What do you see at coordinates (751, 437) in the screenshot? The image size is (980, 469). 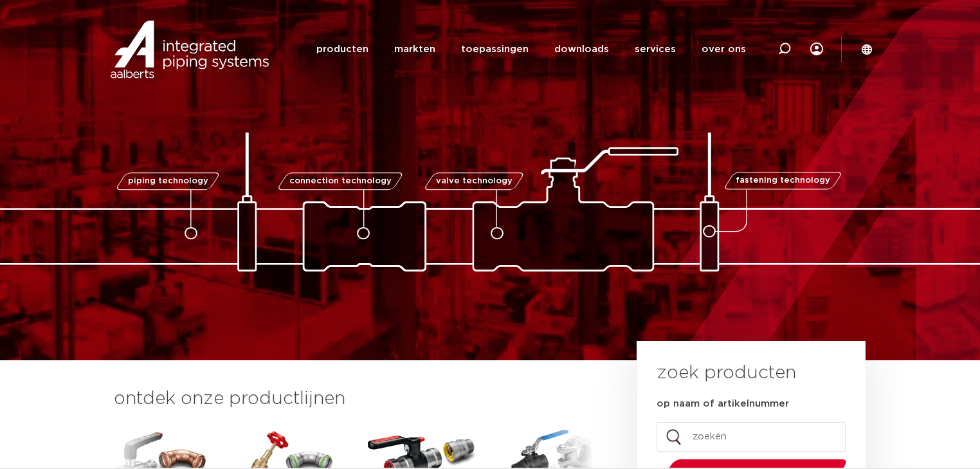 I see `input: zoeken` at bounding box center [751, 437].